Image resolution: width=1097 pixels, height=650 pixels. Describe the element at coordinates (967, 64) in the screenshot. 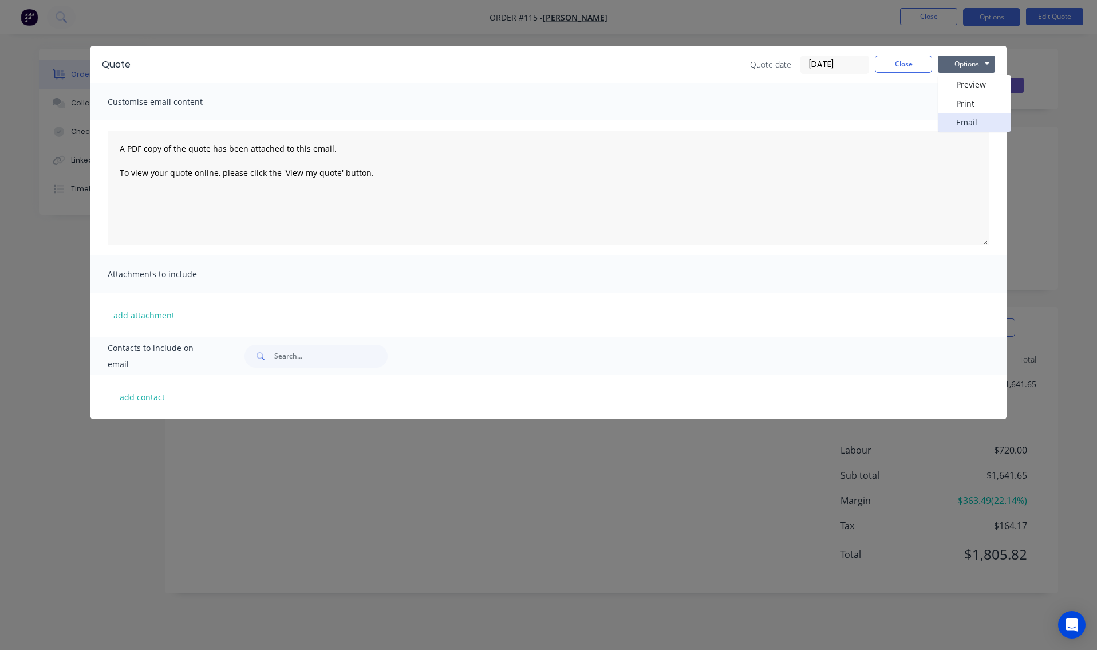

I see `button: Options` at that location.